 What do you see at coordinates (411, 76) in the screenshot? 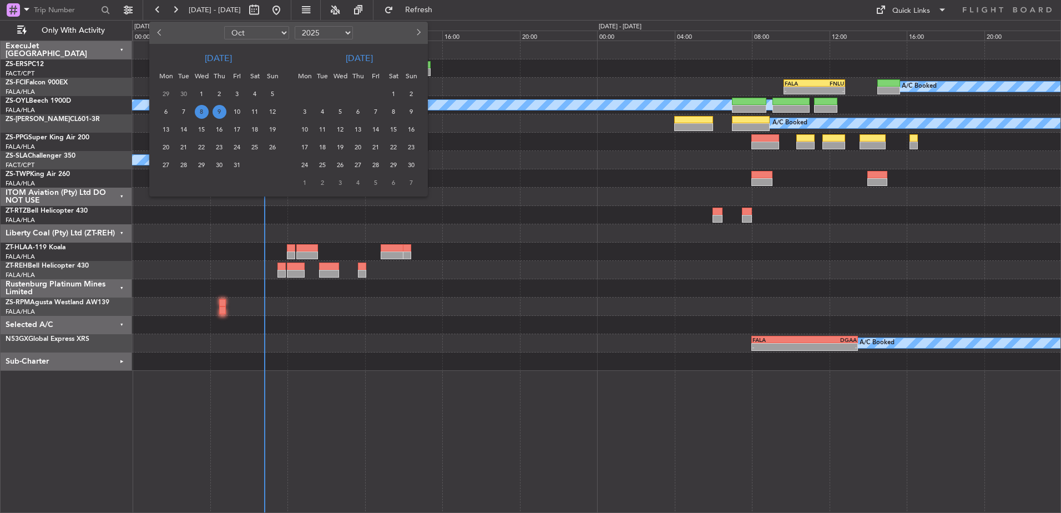
I see `div: Sun` at bounding box center [411, 76].